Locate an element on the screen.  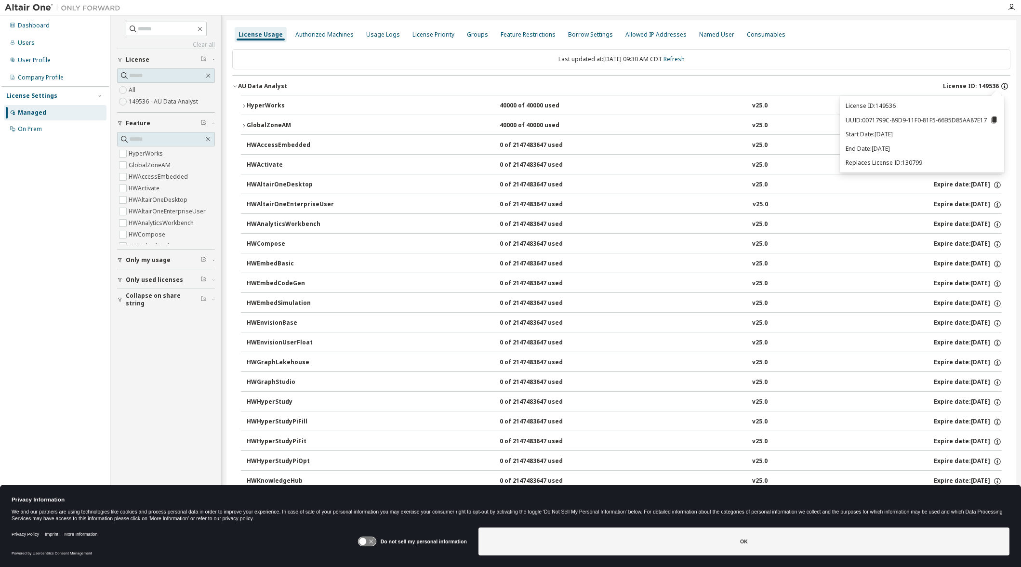
span: Feature is located at coordinates (138, 123).